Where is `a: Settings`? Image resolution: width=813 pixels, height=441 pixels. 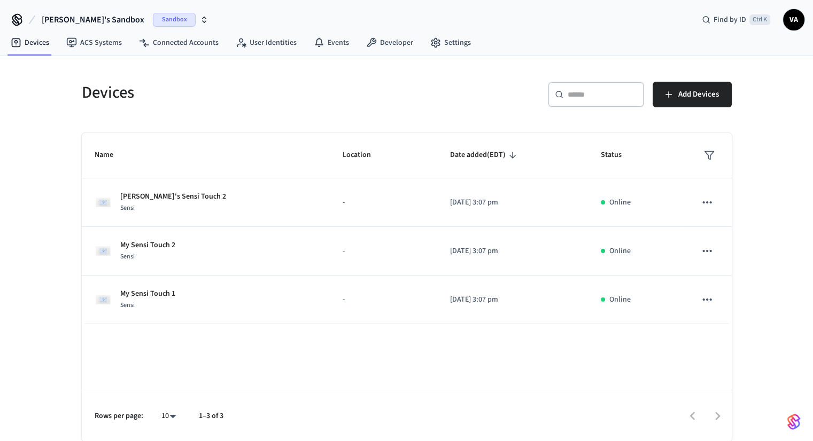 a: Settings is located at coordinates (451, 43).